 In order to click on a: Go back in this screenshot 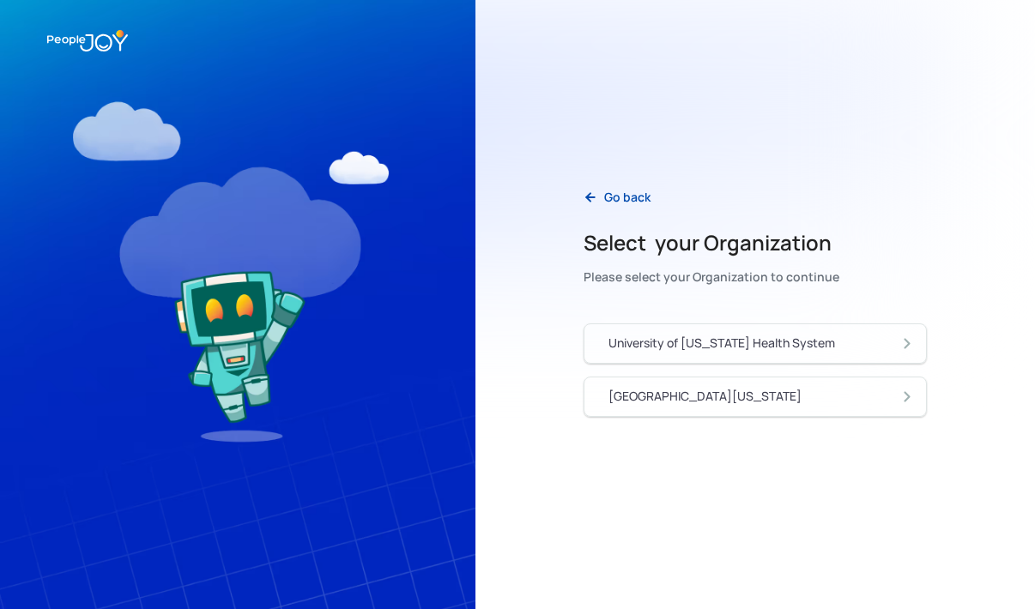, I will do `click(617, 197)`.